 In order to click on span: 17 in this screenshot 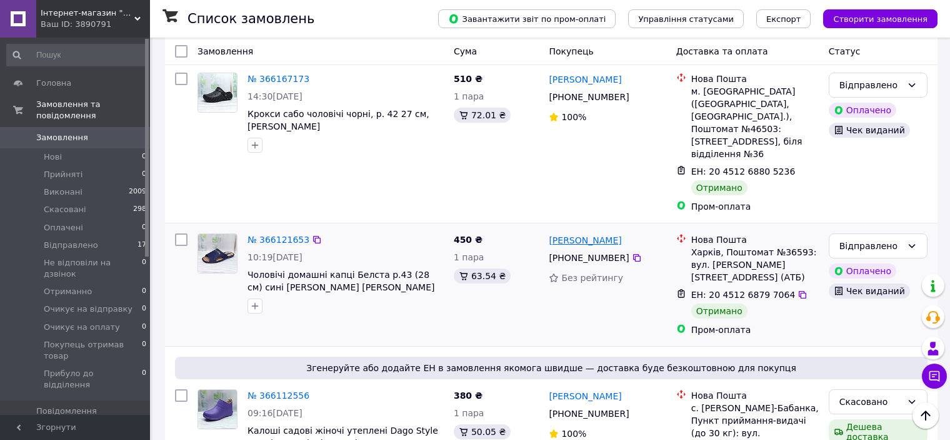, I will do `click(142, 245)`.